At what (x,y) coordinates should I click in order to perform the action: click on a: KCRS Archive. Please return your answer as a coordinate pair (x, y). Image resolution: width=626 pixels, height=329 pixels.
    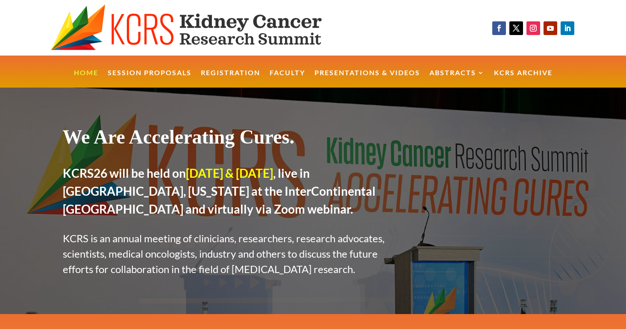
    Looking at the image, I should click on (523, 79).